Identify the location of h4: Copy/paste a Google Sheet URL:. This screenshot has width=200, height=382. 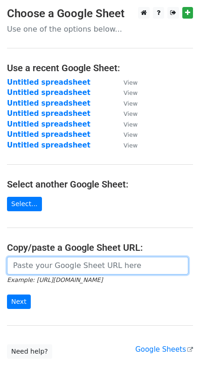
(100, 247).